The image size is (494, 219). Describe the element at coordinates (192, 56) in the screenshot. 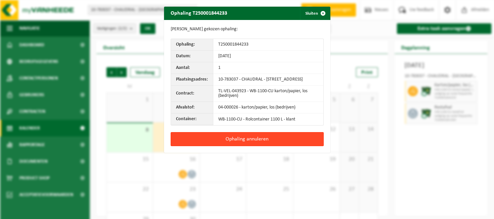

I see `th: Datum:` at that location.